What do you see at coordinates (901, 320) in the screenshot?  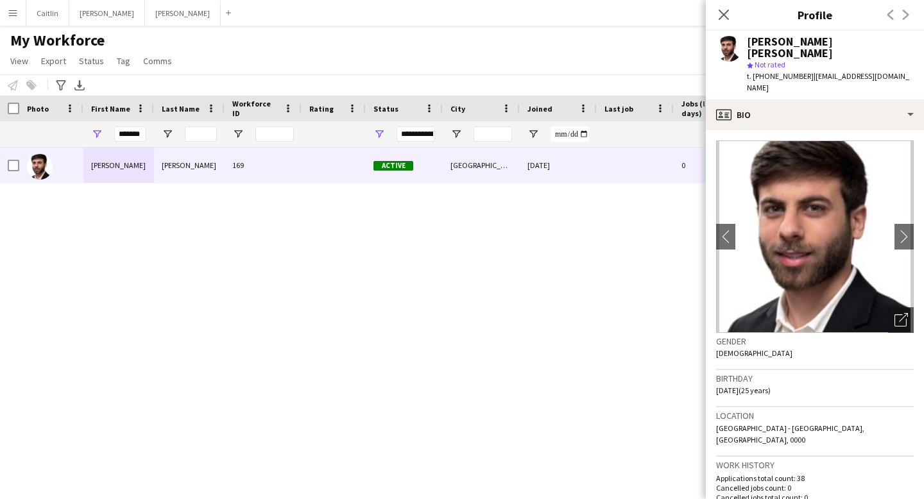 I see `div: Open photos pop-in` at bounding box center [901, 320].